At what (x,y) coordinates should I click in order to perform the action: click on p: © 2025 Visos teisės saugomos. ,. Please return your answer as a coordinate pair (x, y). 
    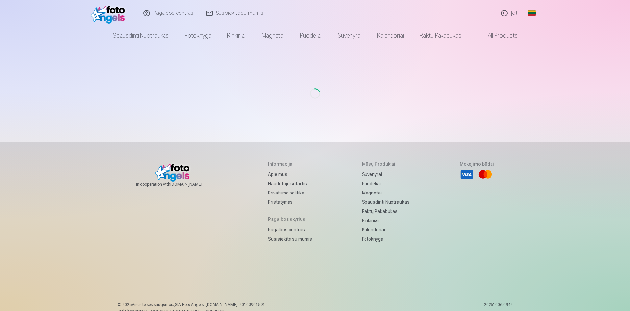
    Looking at the image, I should click on (191, 305).